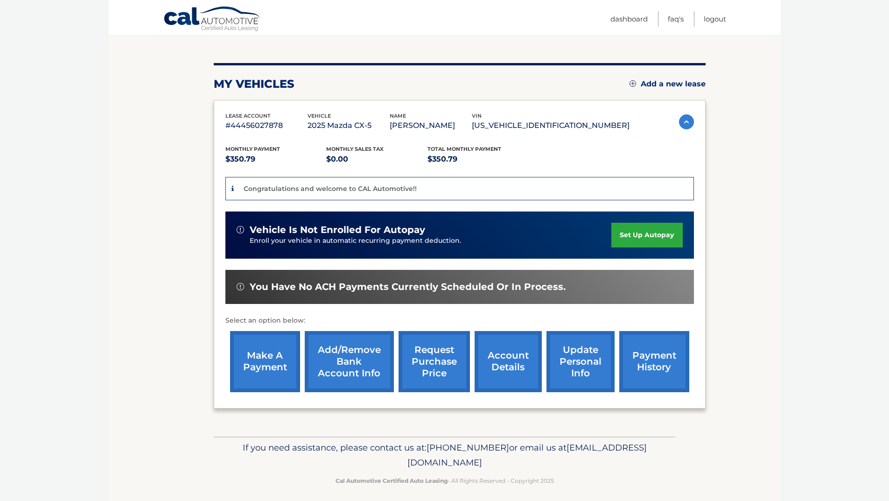 The height and width of the screenshot is (501, 889). What do you see at coordinates (391, 480) in the screenshot?
I see `strong: Cal Automotive Certified Auto Leasing` at bounding box center [391, 480].